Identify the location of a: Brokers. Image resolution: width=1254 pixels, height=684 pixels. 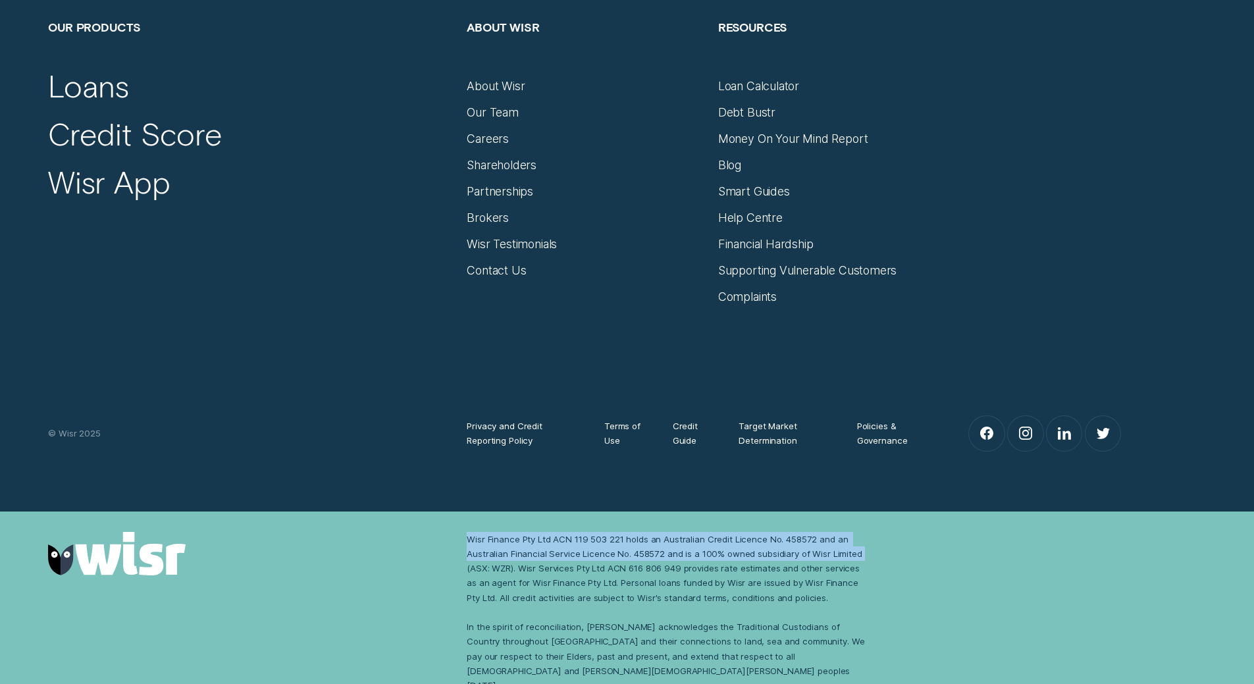
(488, 218).